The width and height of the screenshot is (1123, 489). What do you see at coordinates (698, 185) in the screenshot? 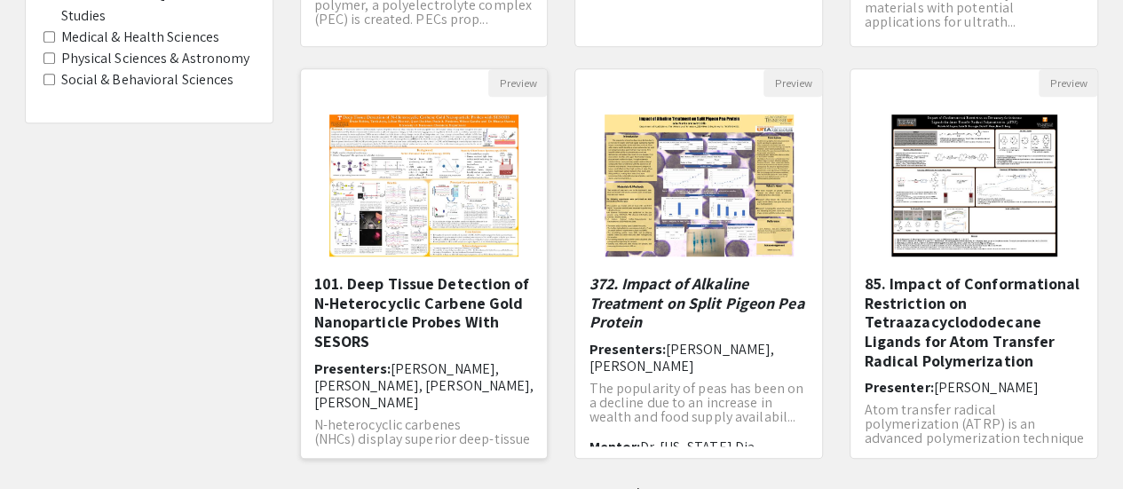
I see `img: <p><strong style="color: rgb(0, 0, 0);"><em>372. Impact of Alkaline Treatment on Split Pigeon Pea...` at bounding box center [698, 185].